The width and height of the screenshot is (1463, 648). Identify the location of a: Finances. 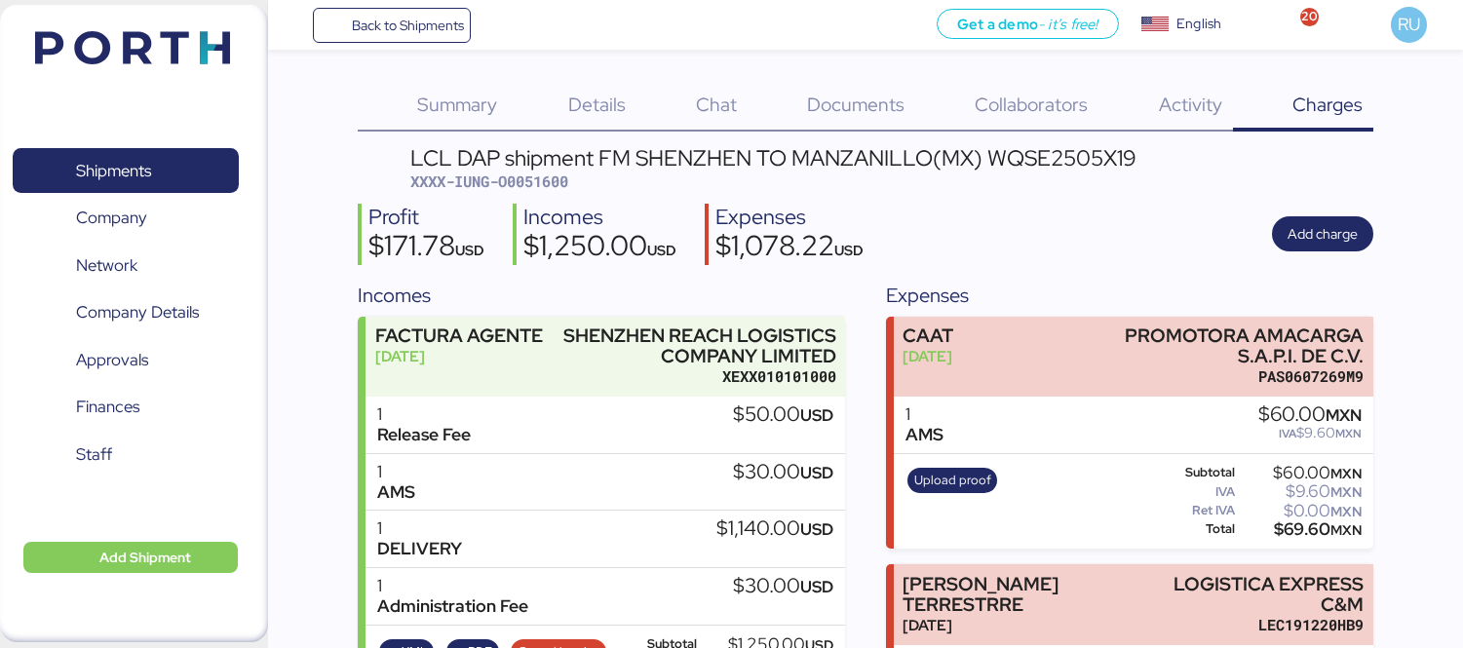
(126, 407).